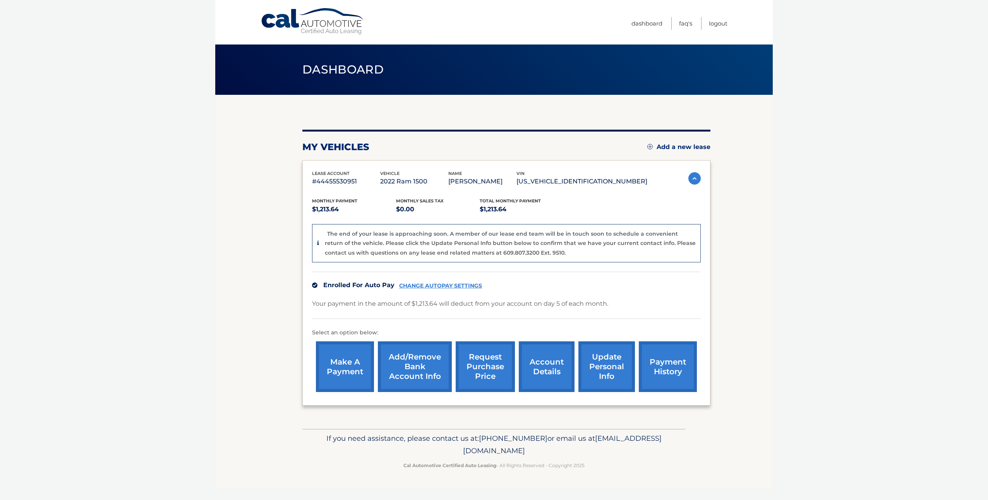 This screenshot has height=500, width=988. Describe the element at coordinates (460, 304) in the screenshot. I see `p: Your payment in the amount of $1,213.64 will deduct from your account on day 5 of each month.` at that location.